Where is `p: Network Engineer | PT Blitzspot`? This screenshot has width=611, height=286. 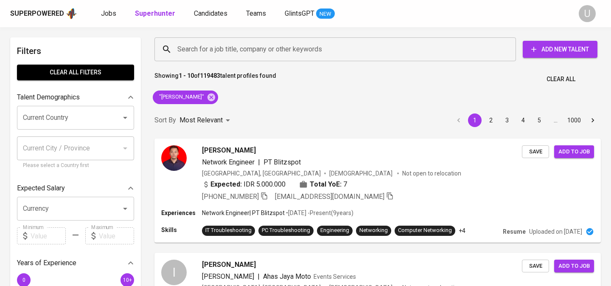
p: Network Engineer | PT Blitzspot is located at coordinates (243, 213).